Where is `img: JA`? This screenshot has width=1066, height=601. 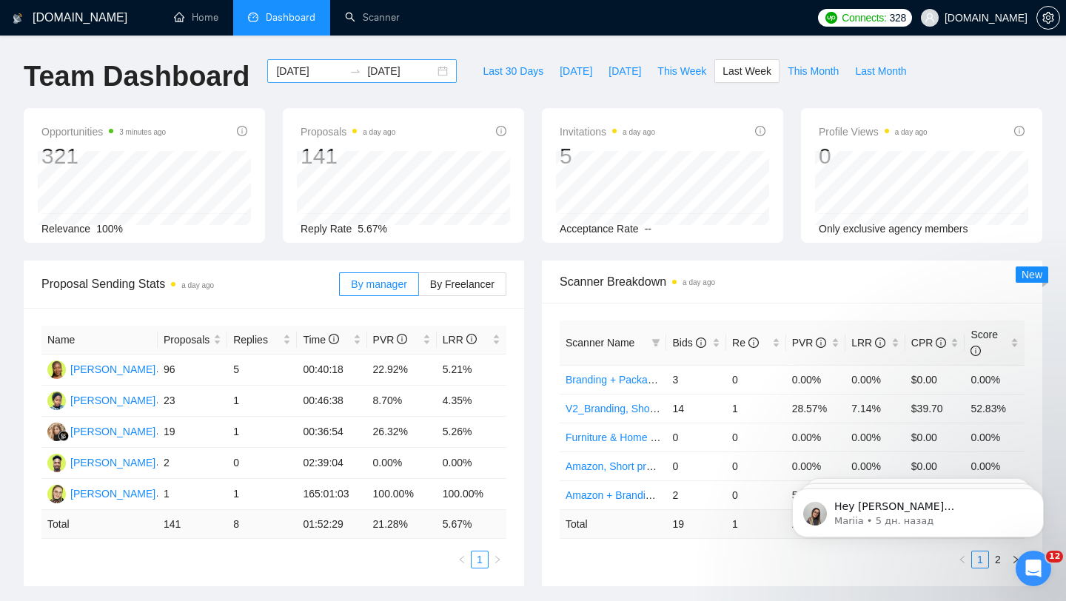
img: JA is located at coordinates (56, 462).